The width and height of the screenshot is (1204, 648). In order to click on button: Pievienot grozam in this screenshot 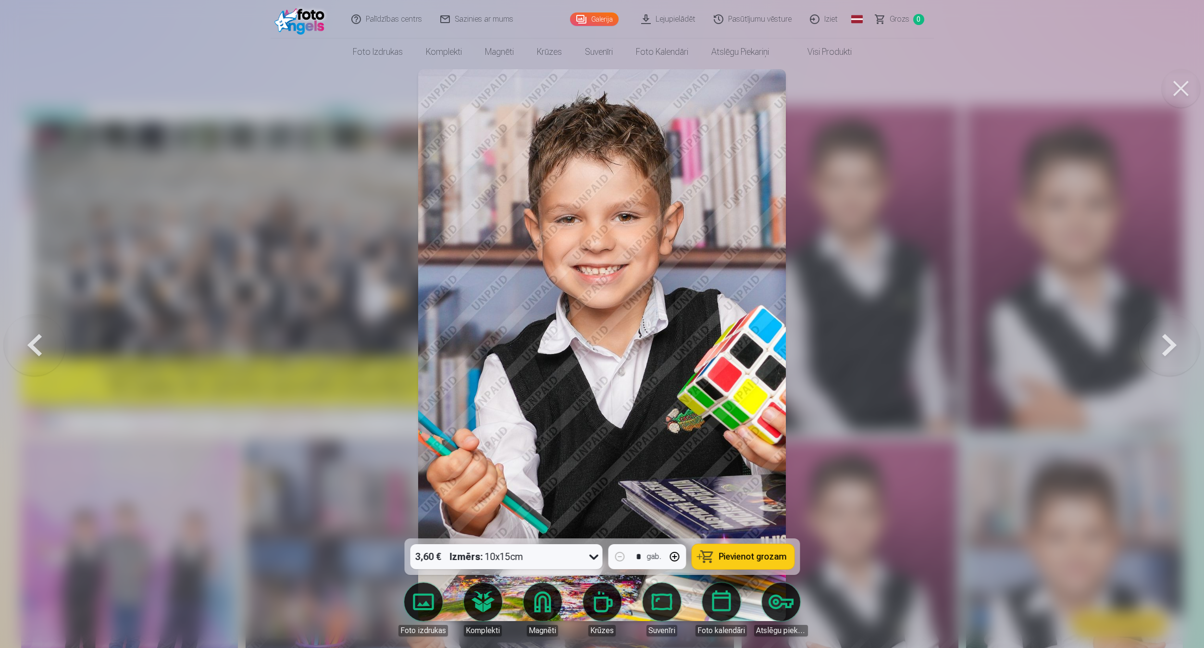, I will do `click(742, 556)`.